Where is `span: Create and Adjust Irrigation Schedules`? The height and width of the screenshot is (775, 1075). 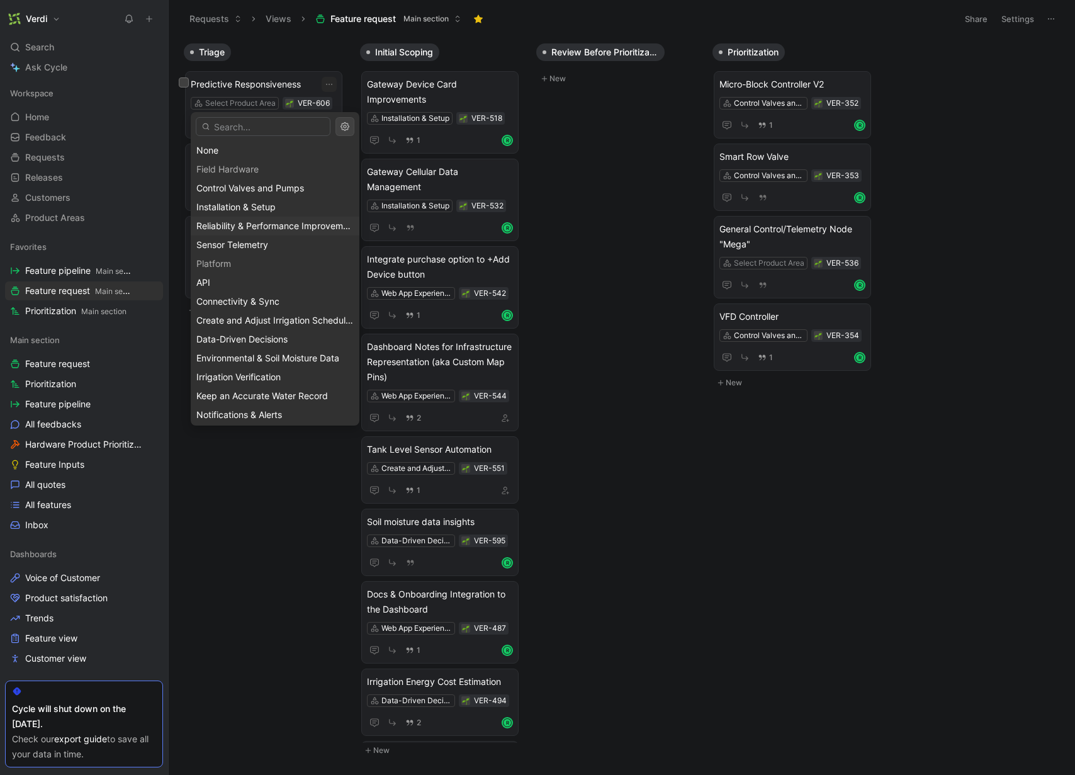
span: Create and Adjust Irrigation Schedules is located at coordinates (276, 320).